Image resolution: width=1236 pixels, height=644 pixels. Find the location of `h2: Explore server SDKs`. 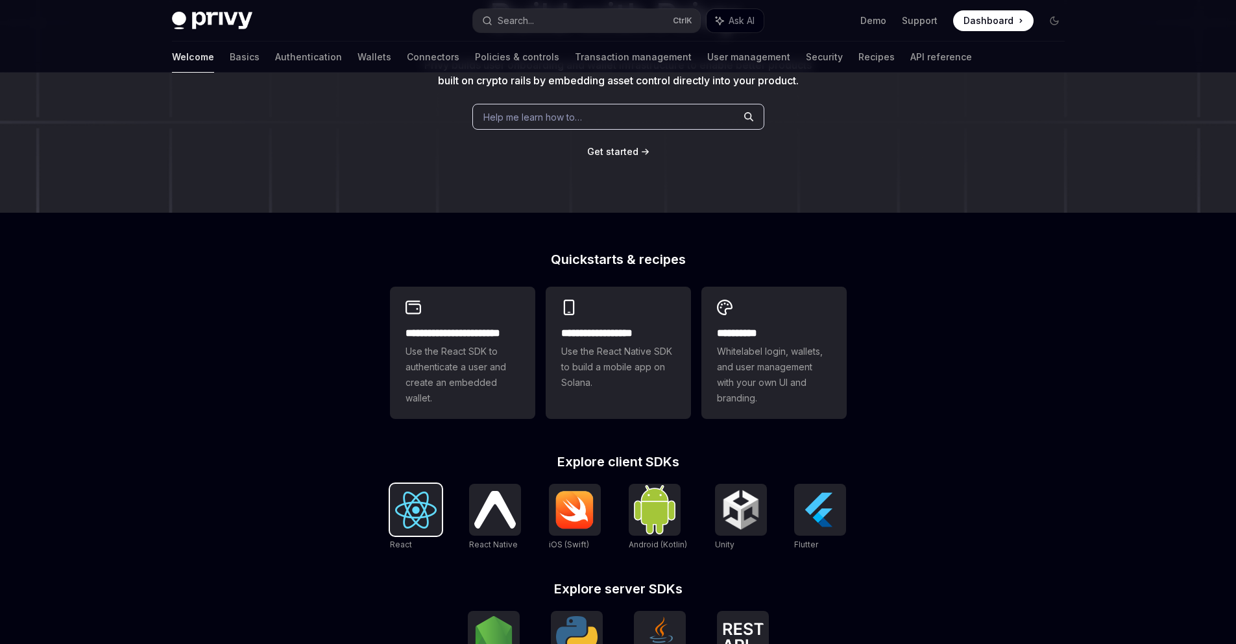

h2: Explore server SDKs is located at coordinates (618, 589).